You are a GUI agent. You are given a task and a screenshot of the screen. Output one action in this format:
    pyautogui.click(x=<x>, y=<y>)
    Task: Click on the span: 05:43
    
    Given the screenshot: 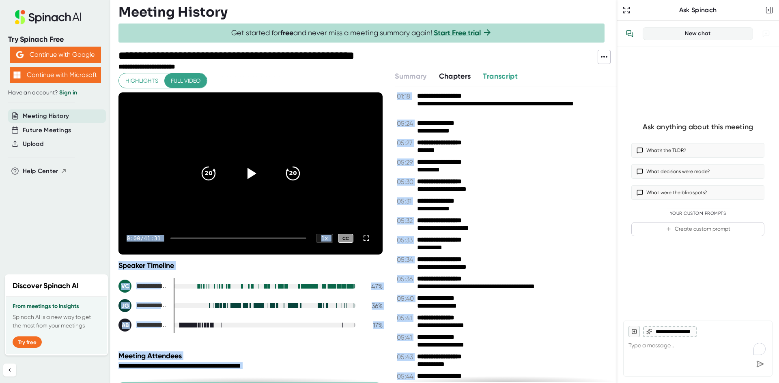 What is the action you would take?
    pyautogui.click(x=406, y=357)
    